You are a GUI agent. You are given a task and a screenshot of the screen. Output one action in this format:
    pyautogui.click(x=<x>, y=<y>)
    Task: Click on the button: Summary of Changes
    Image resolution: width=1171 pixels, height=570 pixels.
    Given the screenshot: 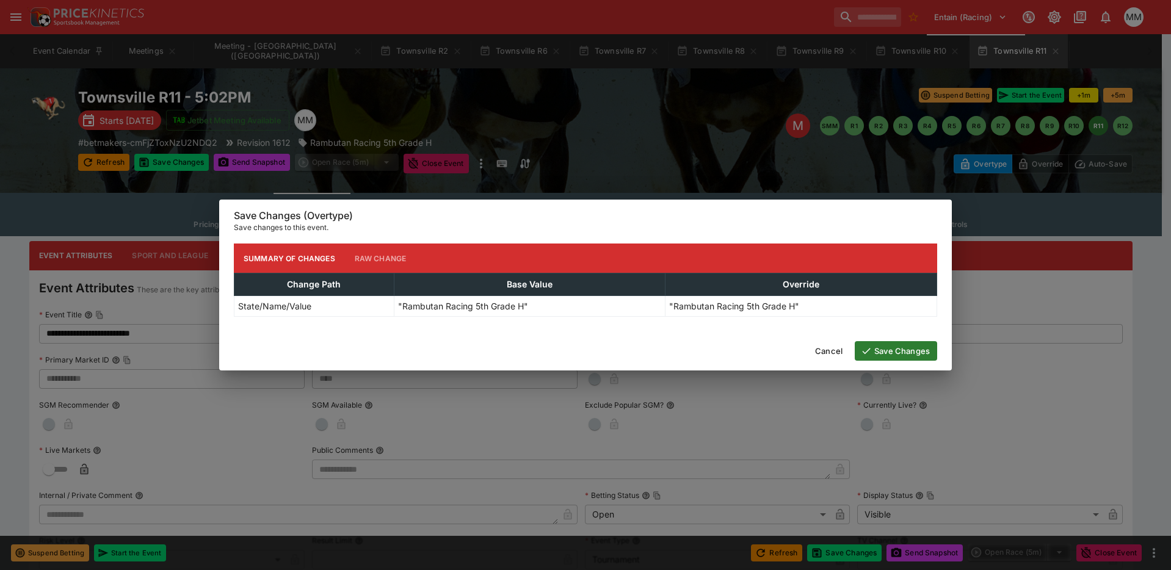 What is the action you would take?
    pyautogui.click(x=289, y=258)
    